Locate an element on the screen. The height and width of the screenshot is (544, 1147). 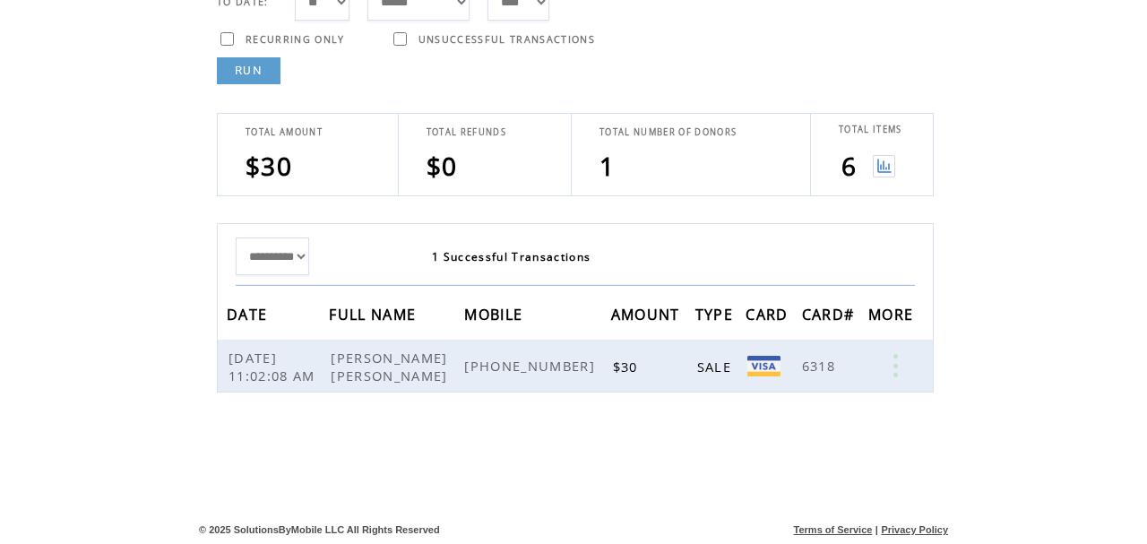
a: CARD is located at coordinates (769, 314).